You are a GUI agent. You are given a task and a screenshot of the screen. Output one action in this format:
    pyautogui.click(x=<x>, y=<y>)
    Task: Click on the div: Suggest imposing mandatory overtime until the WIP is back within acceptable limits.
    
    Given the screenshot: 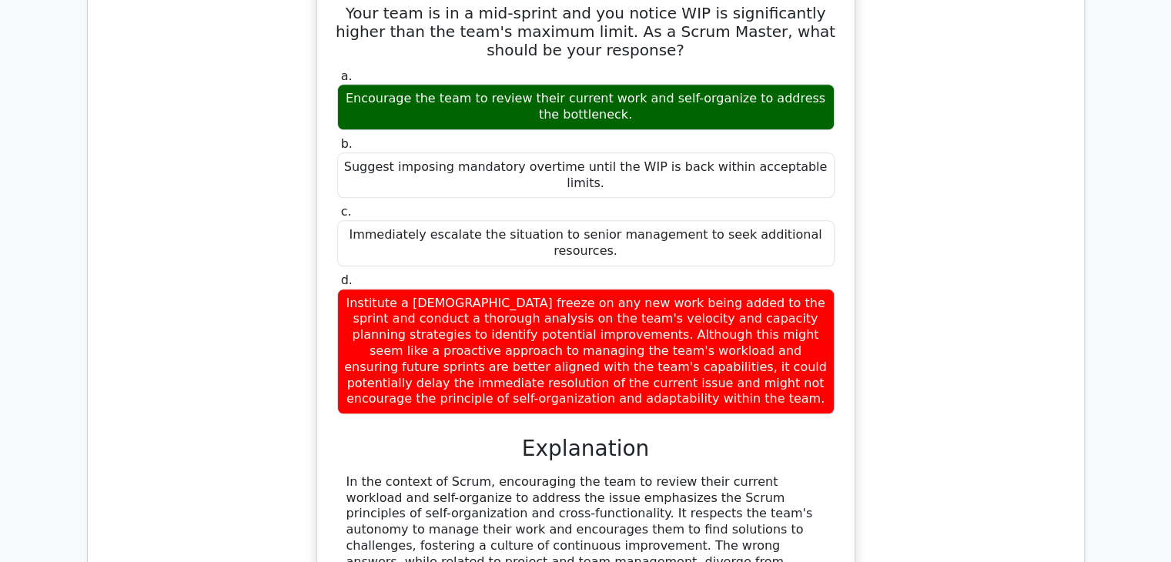 What is the action you would take?
    pyautogui.click(x=586, y=176)
    